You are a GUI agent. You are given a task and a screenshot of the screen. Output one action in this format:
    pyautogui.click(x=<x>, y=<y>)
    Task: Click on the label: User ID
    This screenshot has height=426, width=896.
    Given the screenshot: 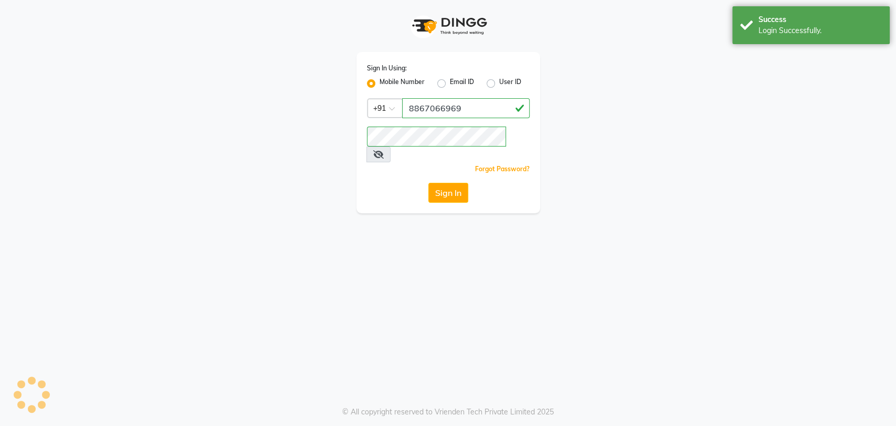 What is the action you would take?
    pyautogui.click(x=510, y=83)
    